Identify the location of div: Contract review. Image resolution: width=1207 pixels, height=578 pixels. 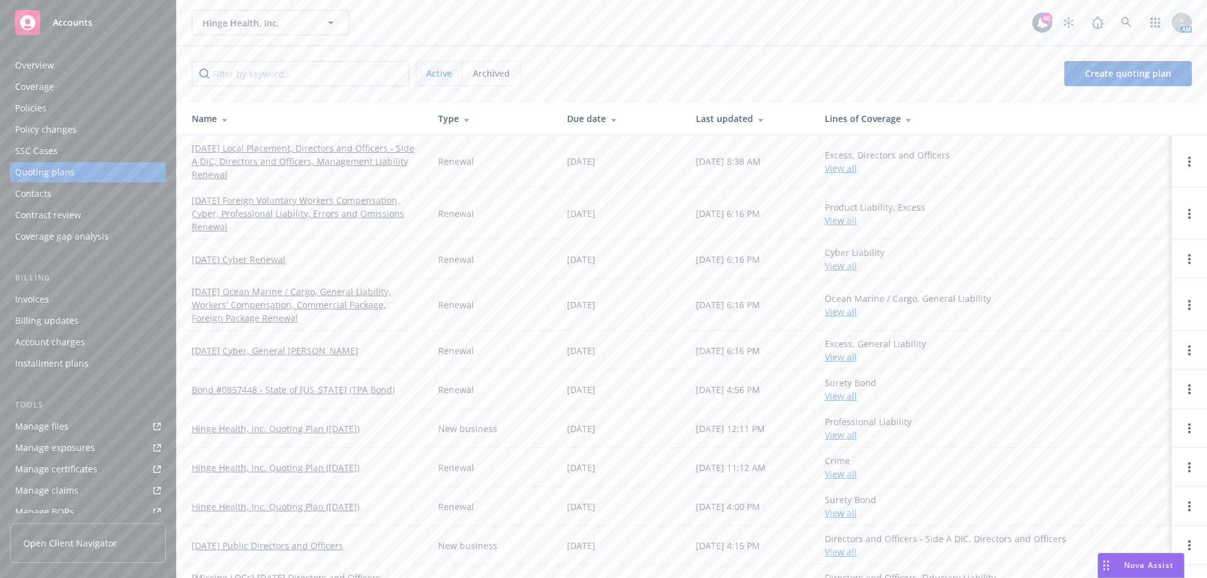
(48, 215).